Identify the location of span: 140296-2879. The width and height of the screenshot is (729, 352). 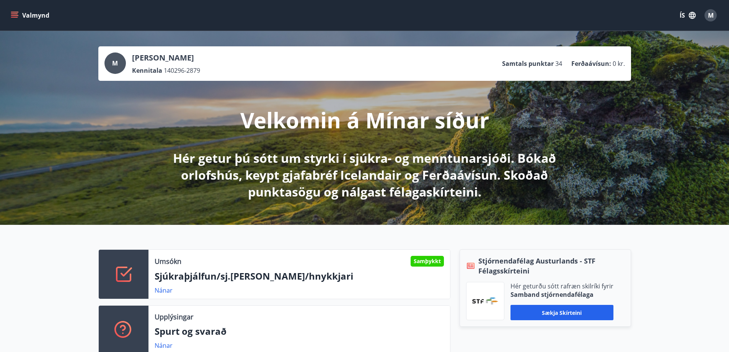
(182, 70).